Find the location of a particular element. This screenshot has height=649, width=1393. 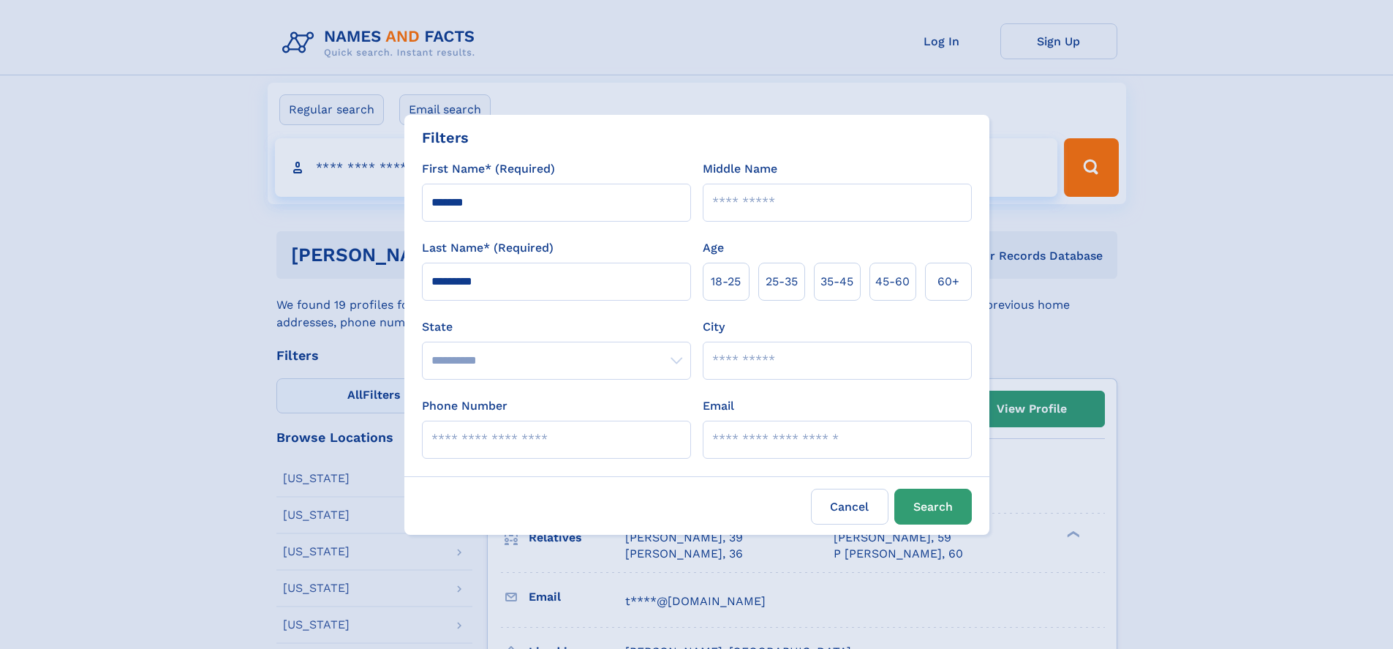

span: 18‑25 is located at coordinates (726, 282).